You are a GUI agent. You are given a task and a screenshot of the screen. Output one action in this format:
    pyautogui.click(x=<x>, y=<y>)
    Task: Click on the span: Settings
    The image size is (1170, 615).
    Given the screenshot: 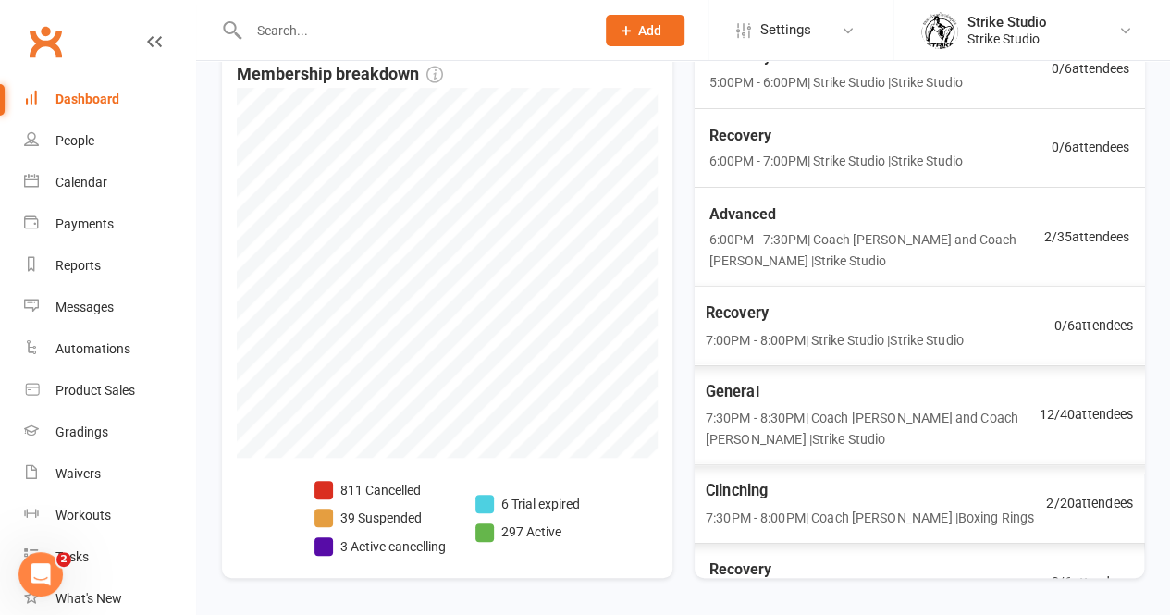 What is the action you would take?
    pyautogui.click(x=785, y=30)
    